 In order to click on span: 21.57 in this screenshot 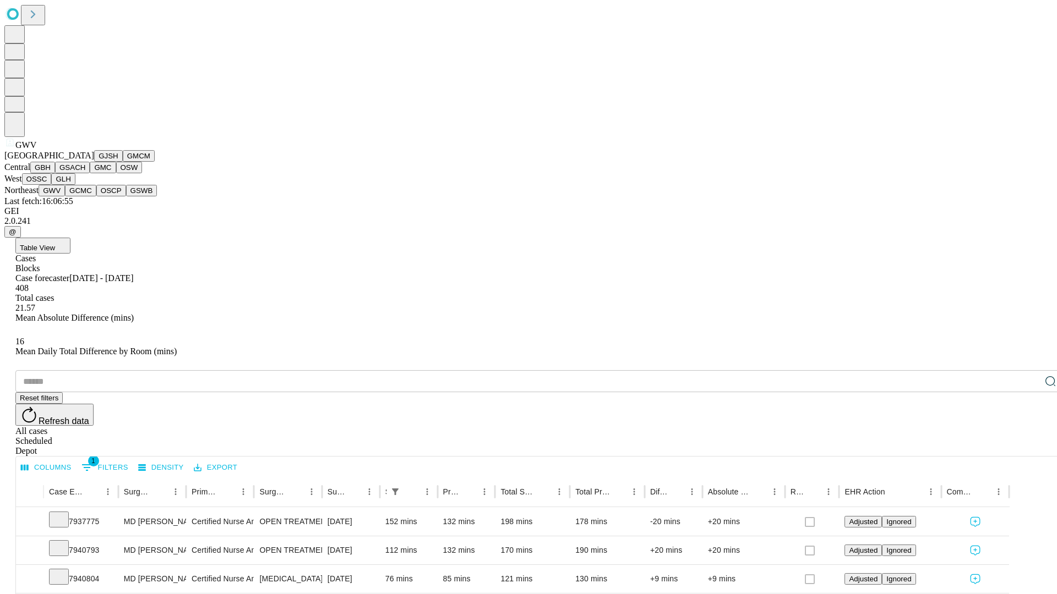, I will do `click(25, 308)`.